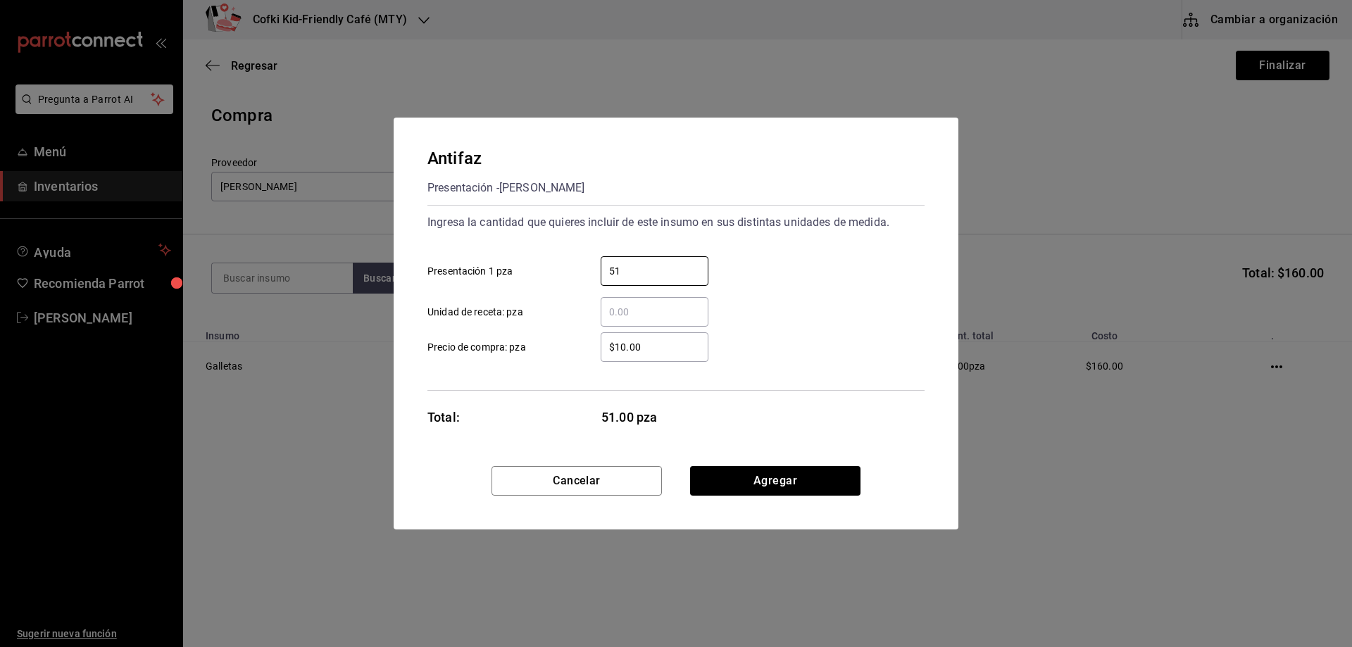 This screenshot has height=647, width=1352. Describe the element at coordinates (676, 223) in the screenshot. I see `div: Ingresa la cantidad que quieres incluir de este insumo en sus distintas unidades de medida.` at that location.